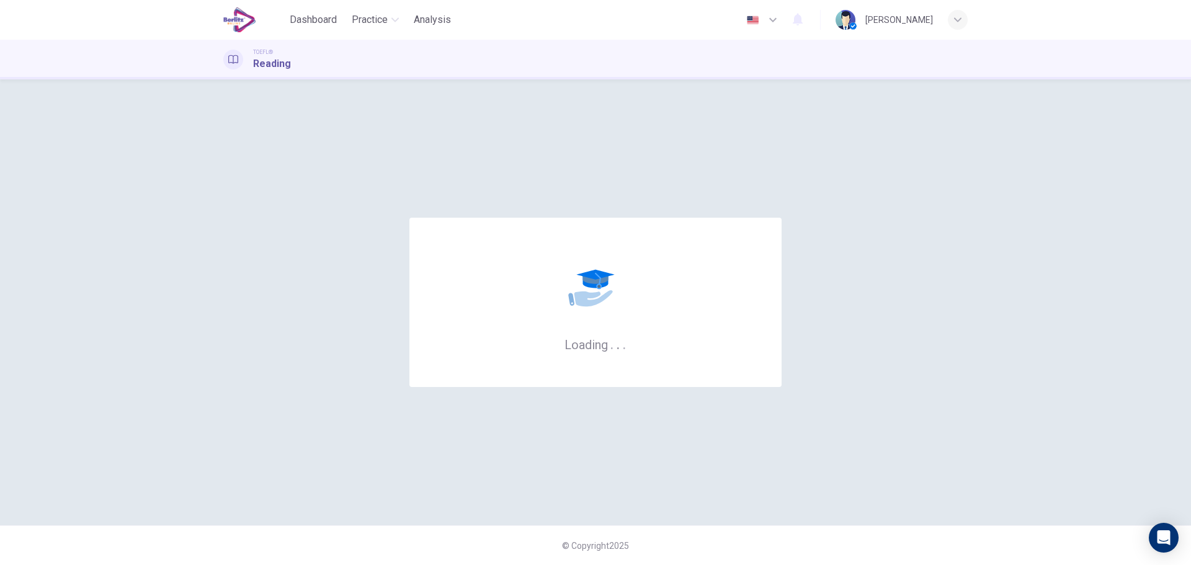 The image size is (1191, 565). What do you see at coordinates (596, 546) in the screenshot?
I see `span: © Copyright 2025` at bounding box center [596, 546].